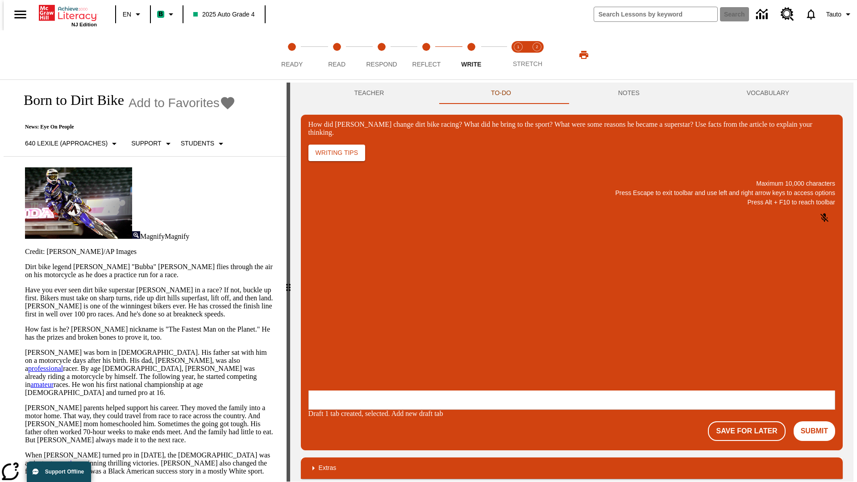 The height and width of the screenshot is (482, 857). I want to click on p: 640 Lexile (Approaches), so click(66, 143).